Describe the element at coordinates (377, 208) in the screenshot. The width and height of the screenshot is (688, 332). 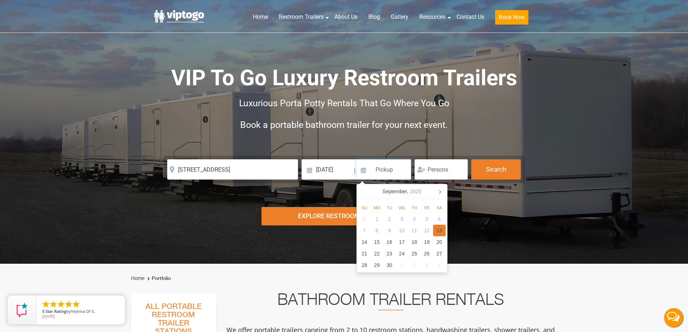
I see `div: Mo` at that location.